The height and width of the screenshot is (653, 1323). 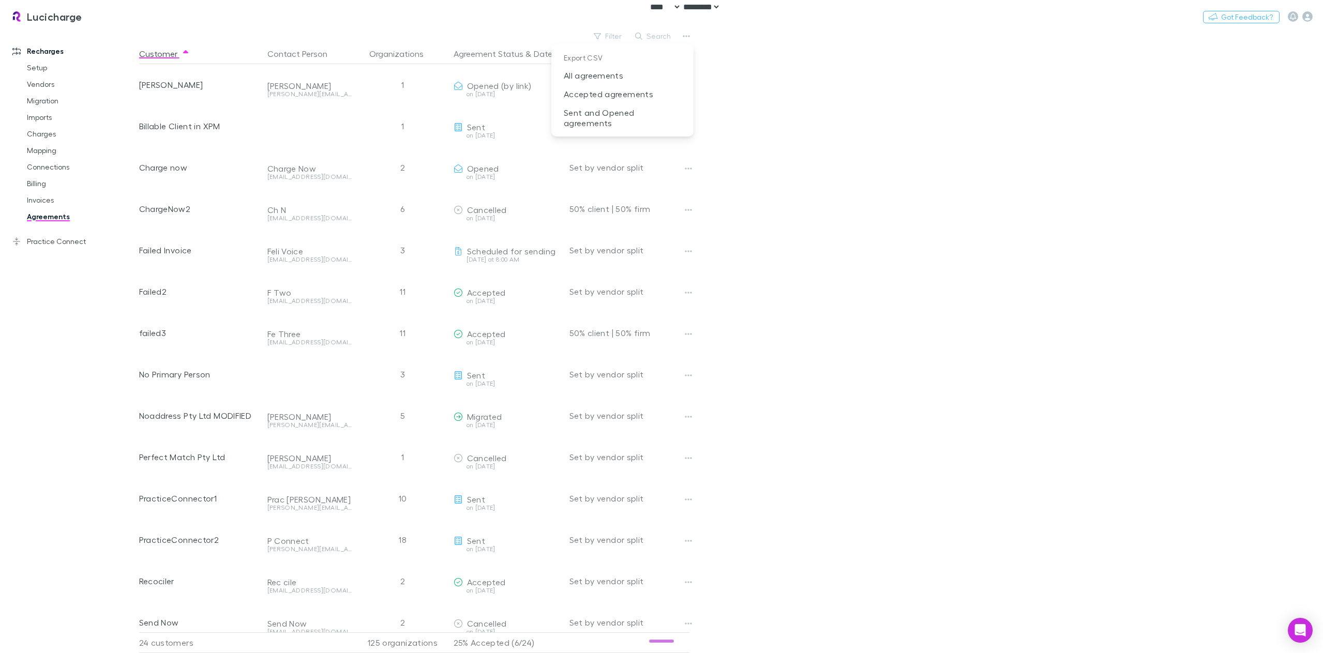 I want to click on li: Accepted agreements, so click(x=622, y=94).